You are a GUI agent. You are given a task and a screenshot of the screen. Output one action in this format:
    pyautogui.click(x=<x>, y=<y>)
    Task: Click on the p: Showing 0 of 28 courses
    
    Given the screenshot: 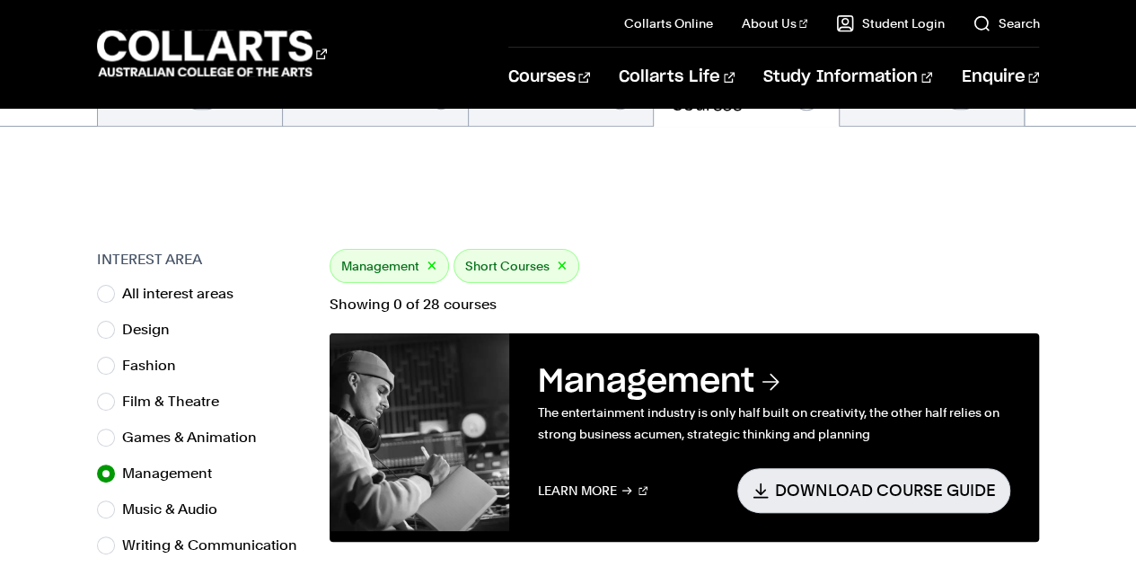 What is the action you would take?
    pyautogui.click(x=684, y=304)
    